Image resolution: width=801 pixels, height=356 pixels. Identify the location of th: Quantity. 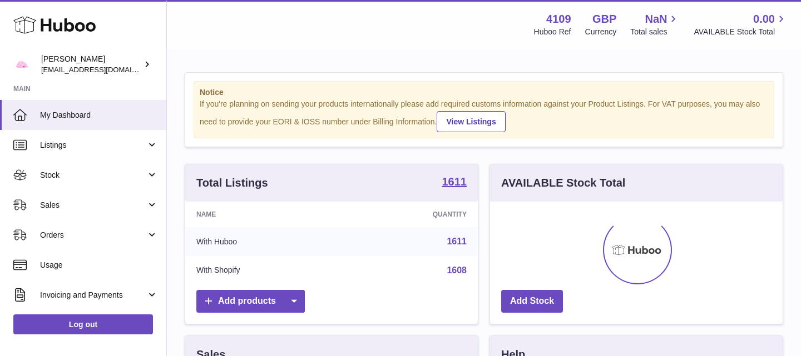
(410, 215).